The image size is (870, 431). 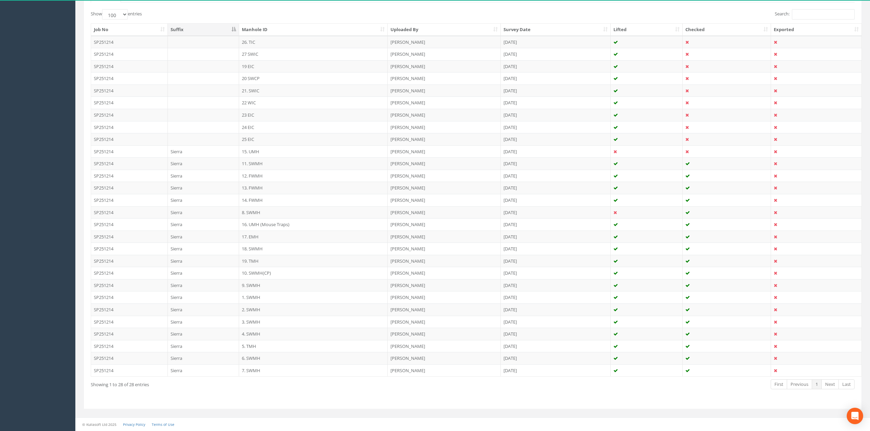 I want to click on th: Exported: activate to sort column ascending, so click(x=816, y=30).